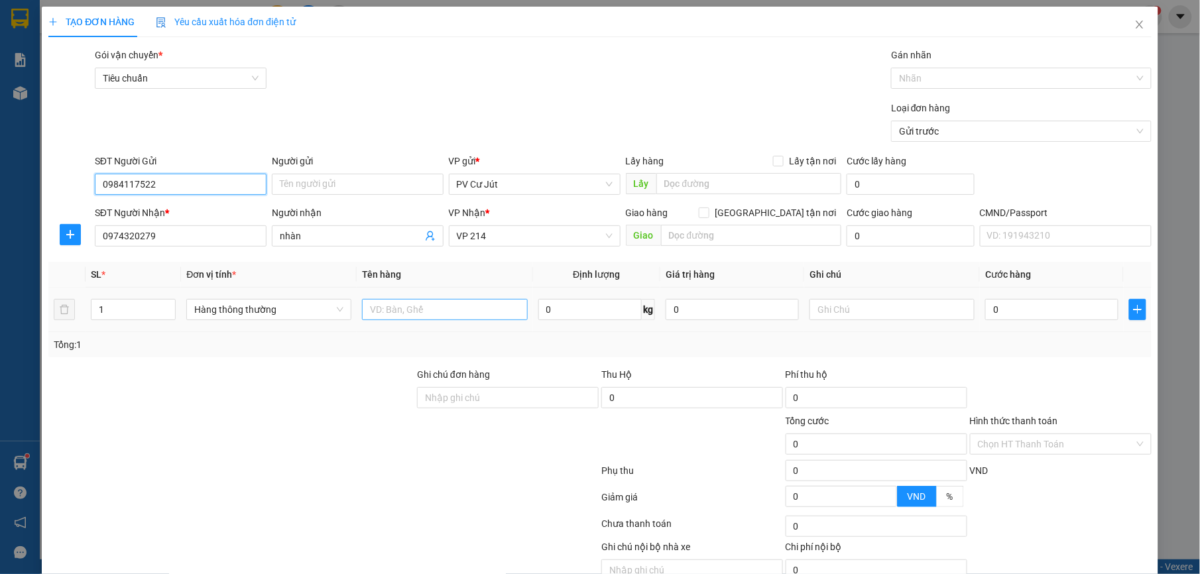 The width and height of the screenshot is (1200, 574). What do you see at coordinates (259, 345) in the screenshot?
I see `div: Tổng: 1` at bounding box center [259, 345].